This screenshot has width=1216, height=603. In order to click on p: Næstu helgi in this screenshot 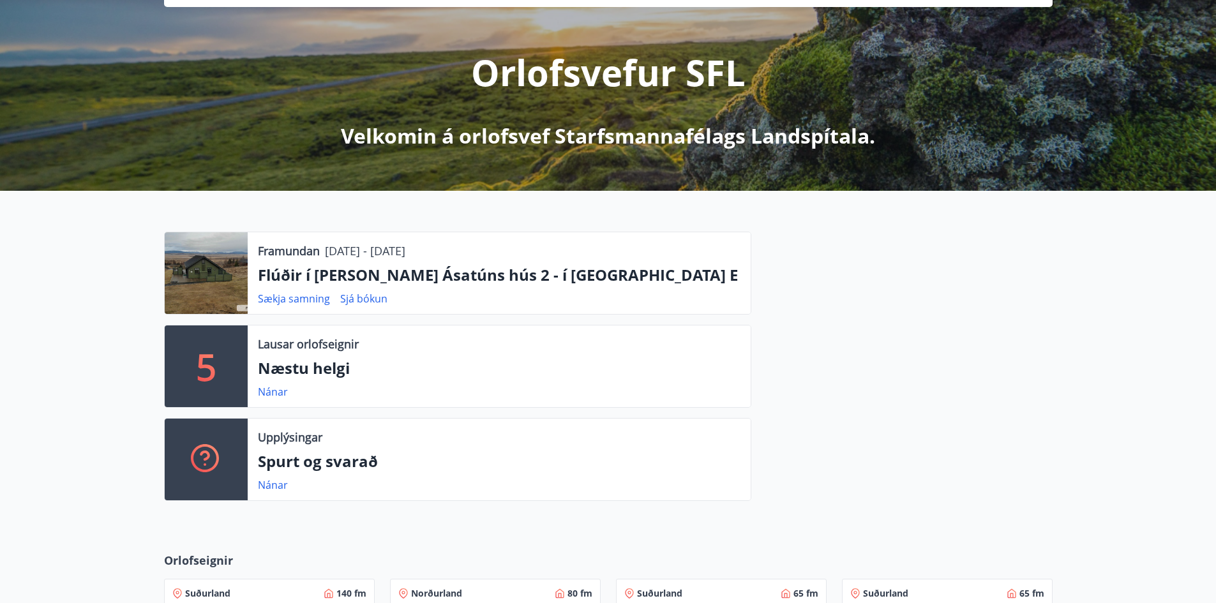, I will do `click(499, 368)`.